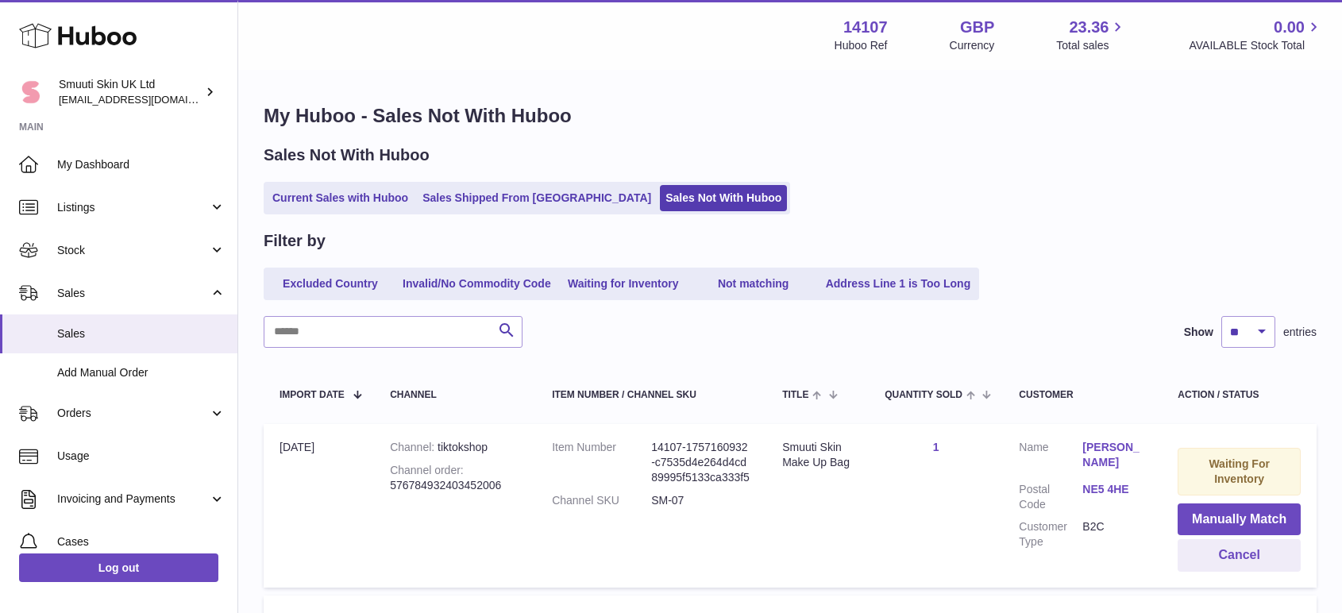 This screenshot has height=613, width=1342. I want to click on label: Show, so click(1198, 332).